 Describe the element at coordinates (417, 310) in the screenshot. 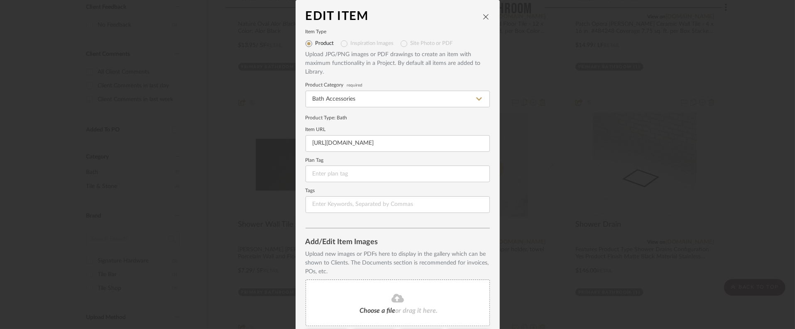

I see `span: or drag it here.` at that location.